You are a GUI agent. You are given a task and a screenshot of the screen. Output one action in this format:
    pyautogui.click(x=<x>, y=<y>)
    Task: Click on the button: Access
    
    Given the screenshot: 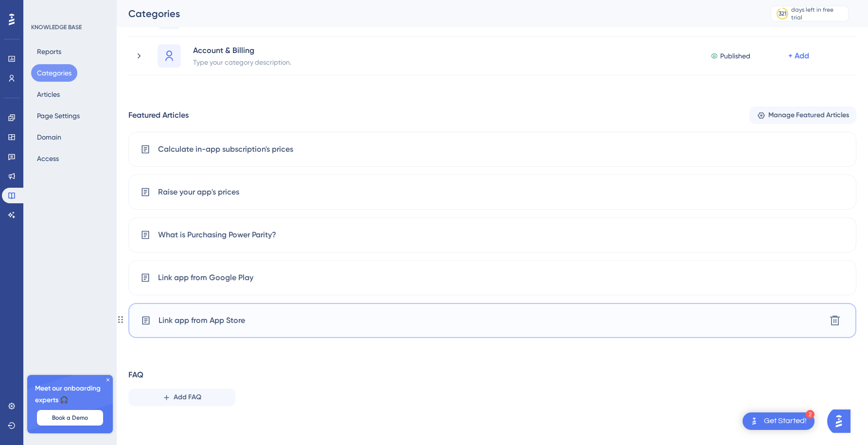 What is the action you would take?
    pyautogui.click(x=48, y=159)
    